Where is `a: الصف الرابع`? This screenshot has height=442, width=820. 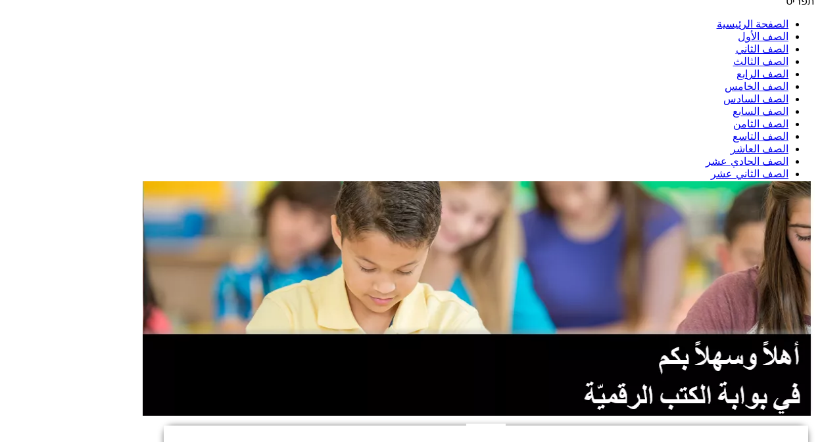 a: الصف الرابع is located at coordinates (762, 74).